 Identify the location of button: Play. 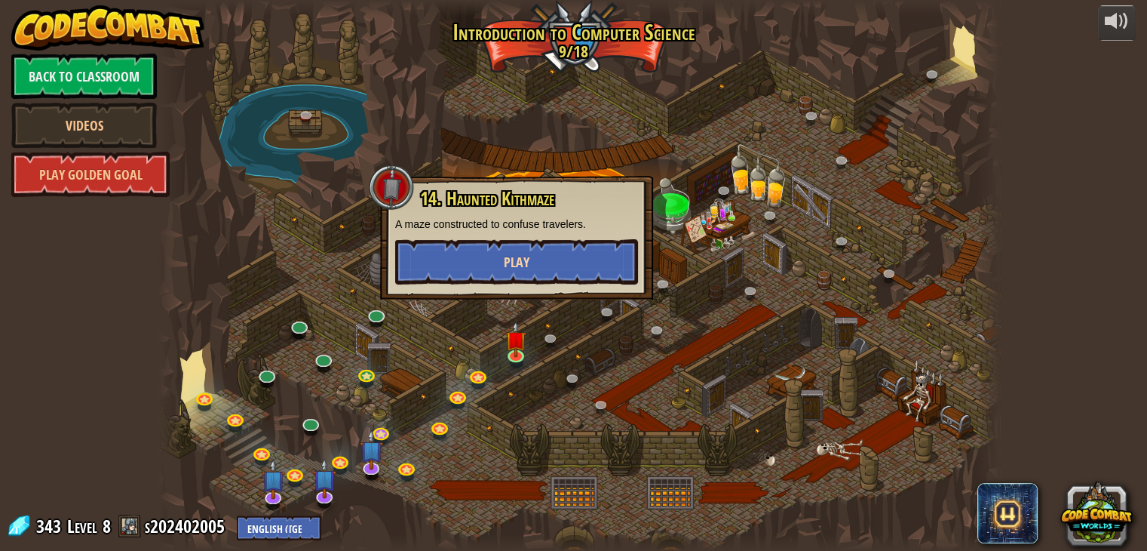
(517, 262).